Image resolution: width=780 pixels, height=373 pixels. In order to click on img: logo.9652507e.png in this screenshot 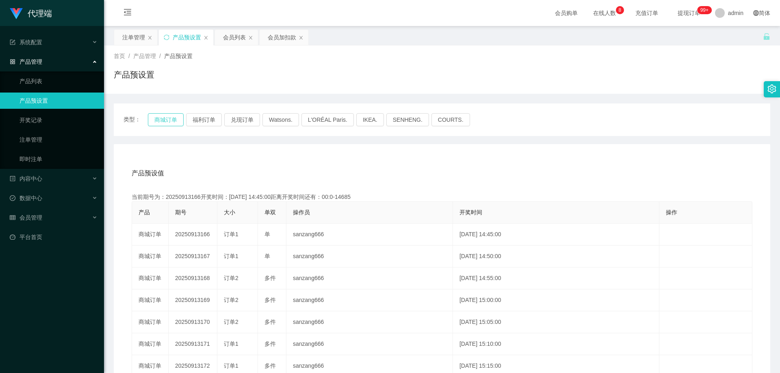, I will do `click(16, 14)`.